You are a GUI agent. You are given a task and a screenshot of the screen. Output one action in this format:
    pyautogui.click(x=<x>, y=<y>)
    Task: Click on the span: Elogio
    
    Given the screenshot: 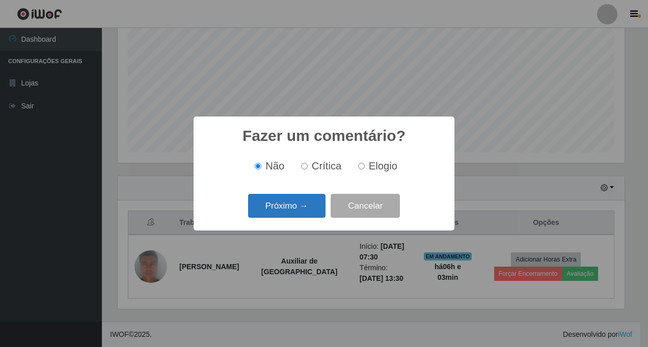 What is the action you would take?
    pyautogui.click(x=383, y=166)
    